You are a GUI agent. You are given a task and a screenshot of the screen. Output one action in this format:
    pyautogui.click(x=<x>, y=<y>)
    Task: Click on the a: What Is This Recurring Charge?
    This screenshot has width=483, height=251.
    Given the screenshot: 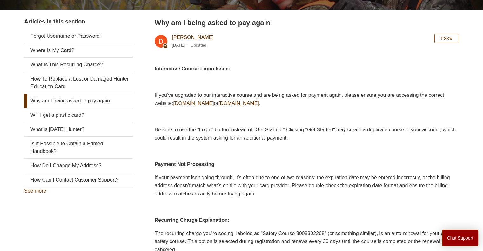 What is the action you would take?
    pyautogui.click(x=78, y=65)
    